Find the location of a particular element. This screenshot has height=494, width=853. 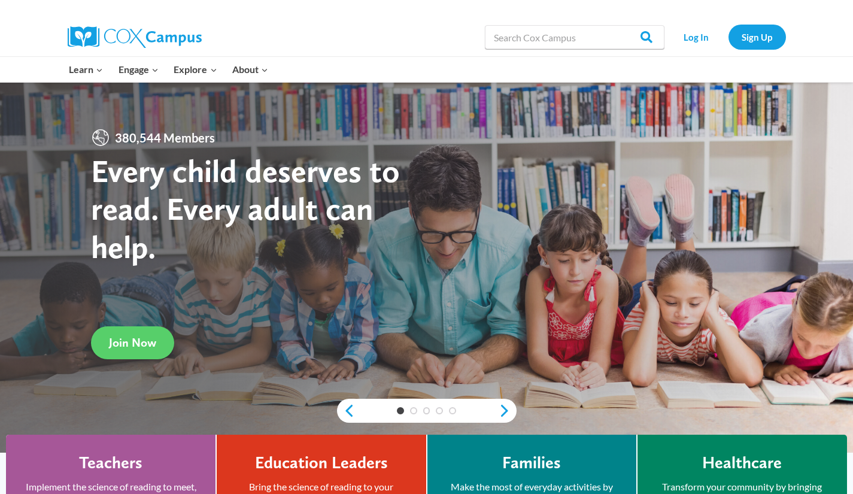

h4: Healthcare is located at coordinates (742, 463).